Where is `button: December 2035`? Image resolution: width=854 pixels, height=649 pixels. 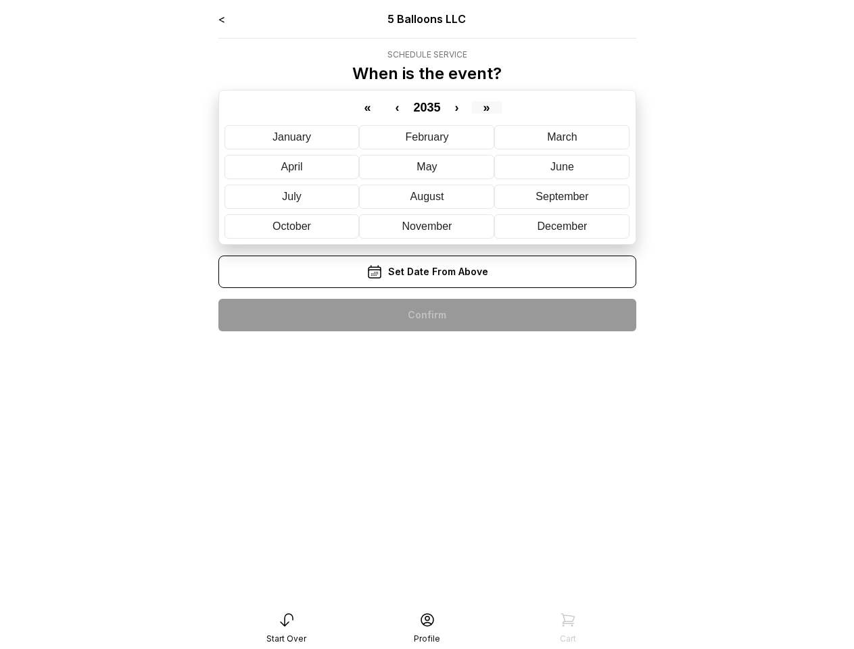 button: December 2035 is located at coordinates (562, 226).